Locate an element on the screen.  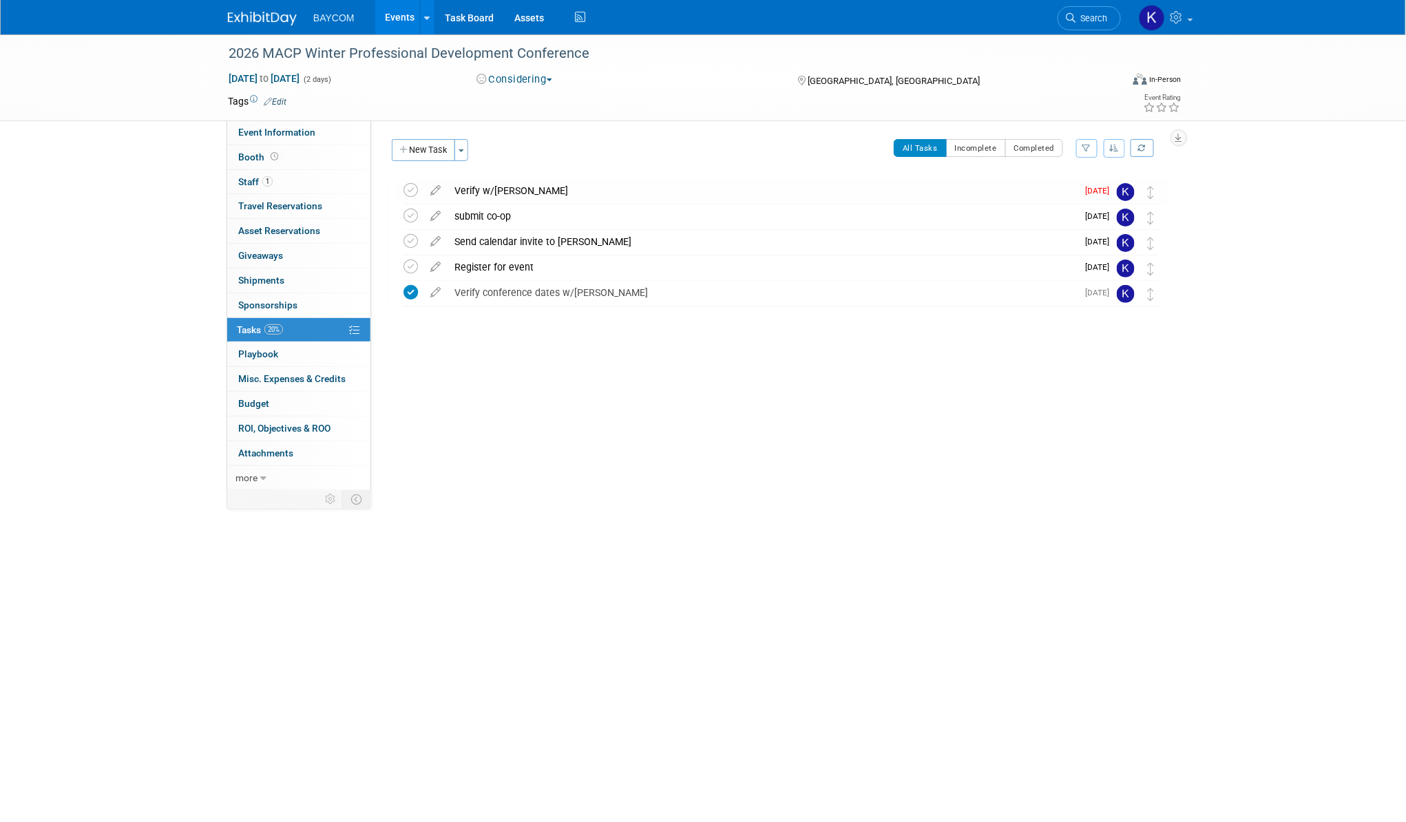
span: Playbook is located at coordinates (258, 354).